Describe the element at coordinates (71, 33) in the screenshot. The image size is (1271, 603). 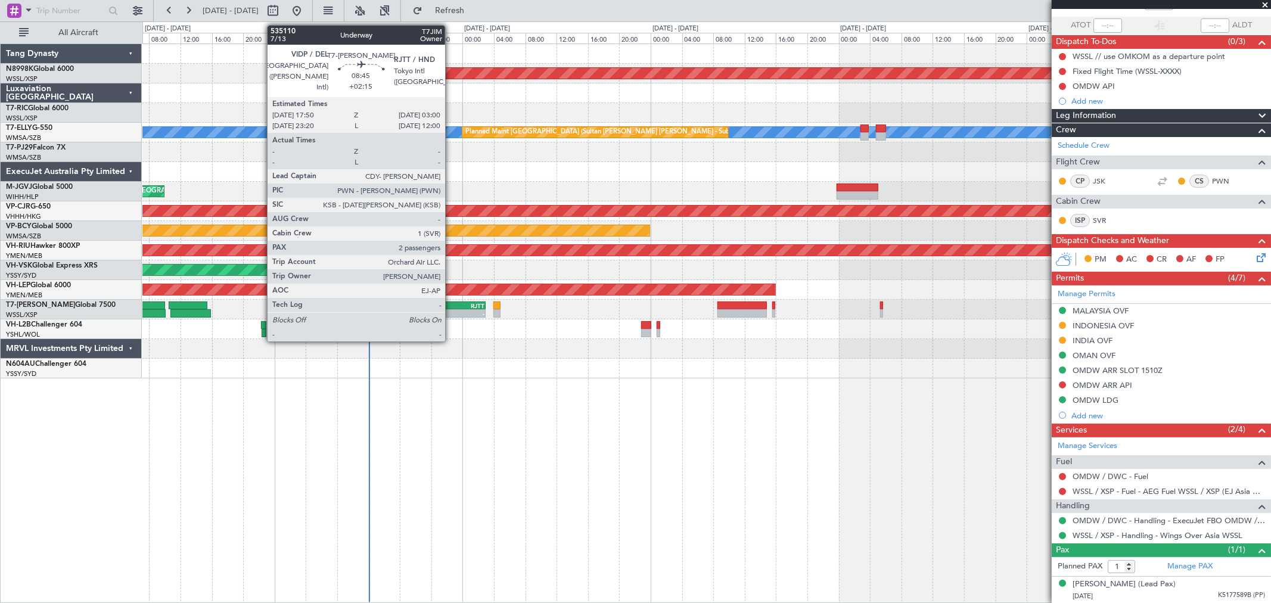
I see `button: All Aircraft` at that location.